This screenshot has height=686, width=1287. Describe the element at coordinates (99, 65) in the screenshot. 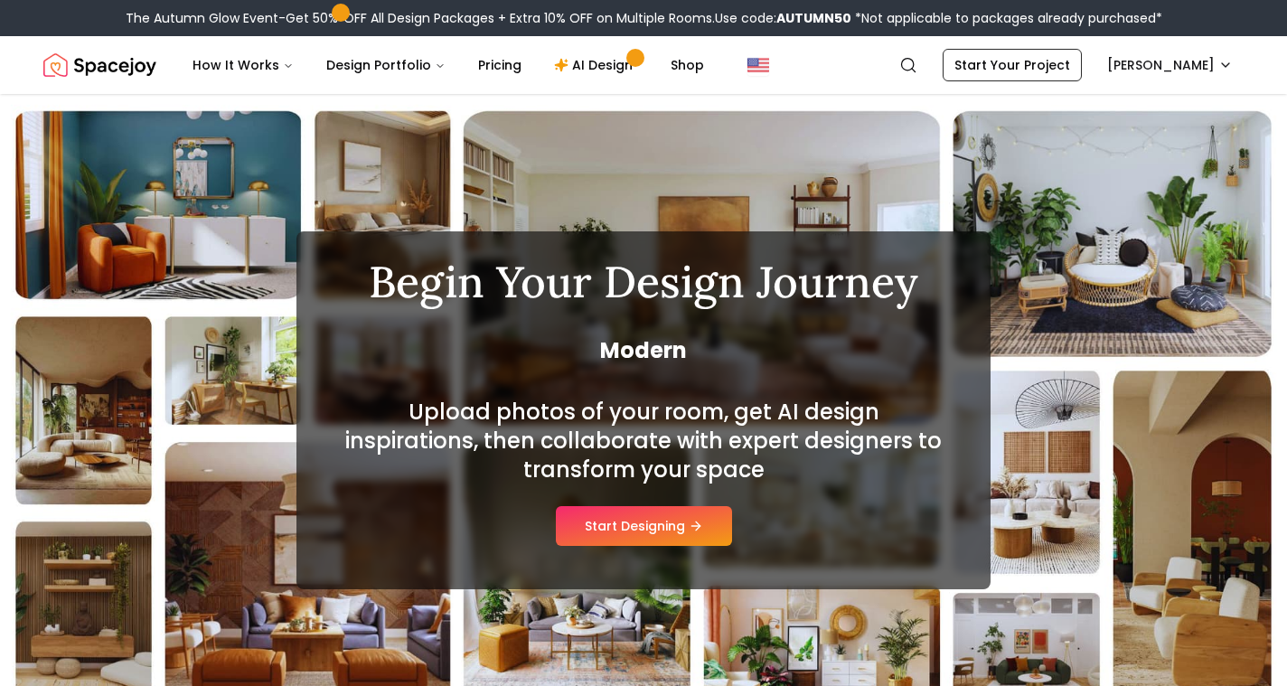

I see `a: Spacejoy` at that location.